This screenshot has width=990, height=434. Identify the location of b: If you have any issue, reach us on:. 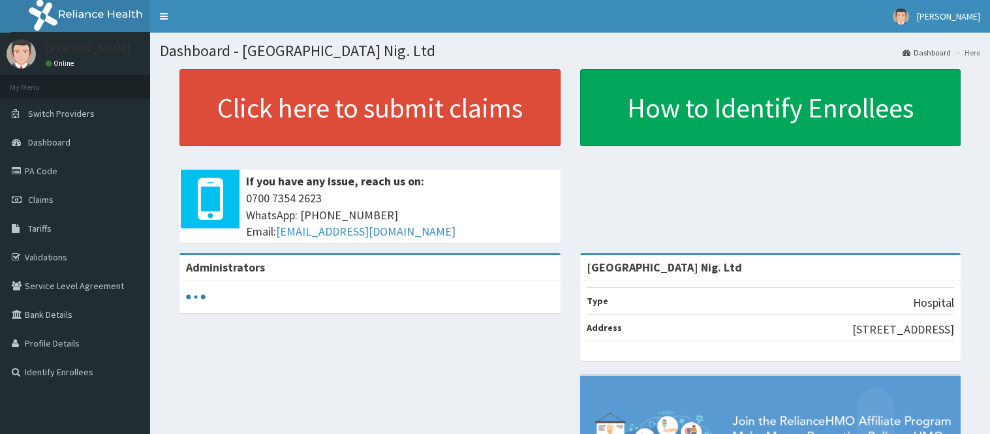
(335, 181).